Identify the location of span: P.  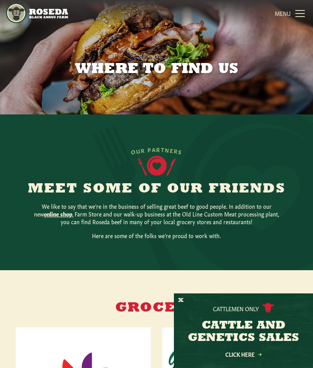
(150, 149).